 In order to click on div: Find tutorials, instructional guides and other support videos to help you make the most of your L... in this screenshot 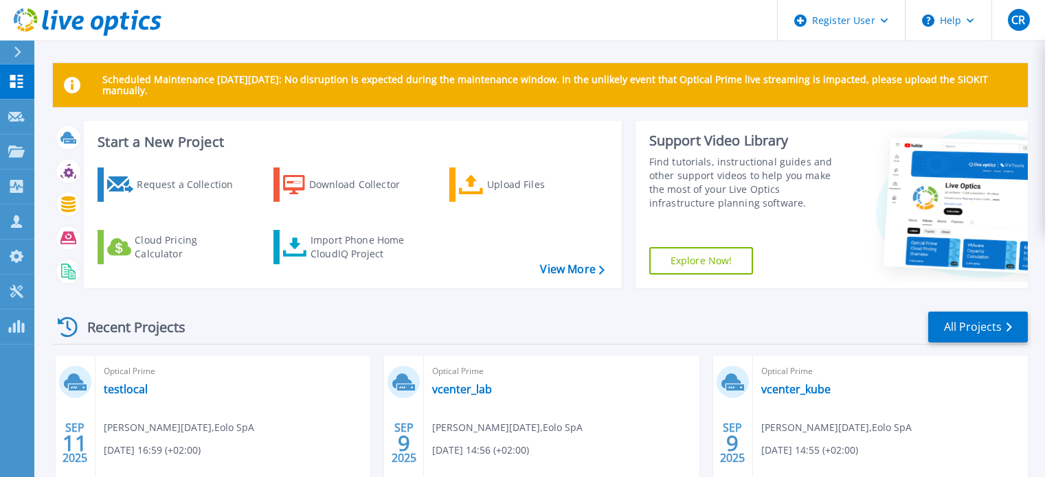, I will do `click(747, 183)`.